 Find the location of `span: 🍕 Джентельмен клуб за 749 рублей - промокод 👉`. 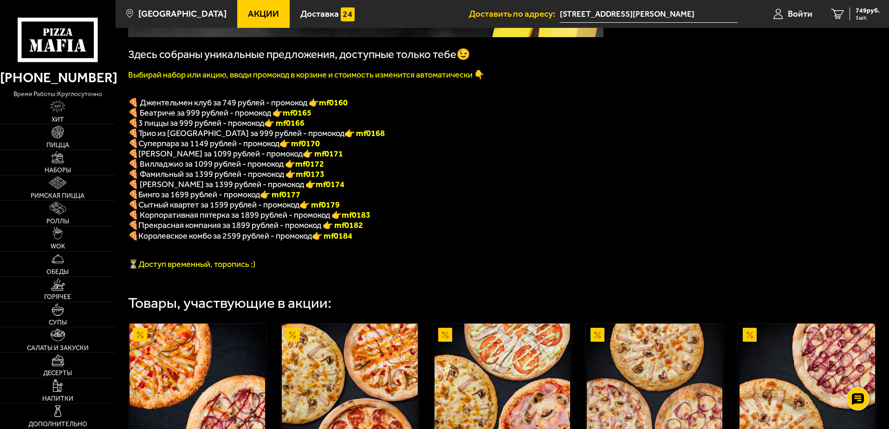

span: 🍕 Джентельмен клуб за 749 рублей - промокод 👉 is located at coordinates (238, 103).